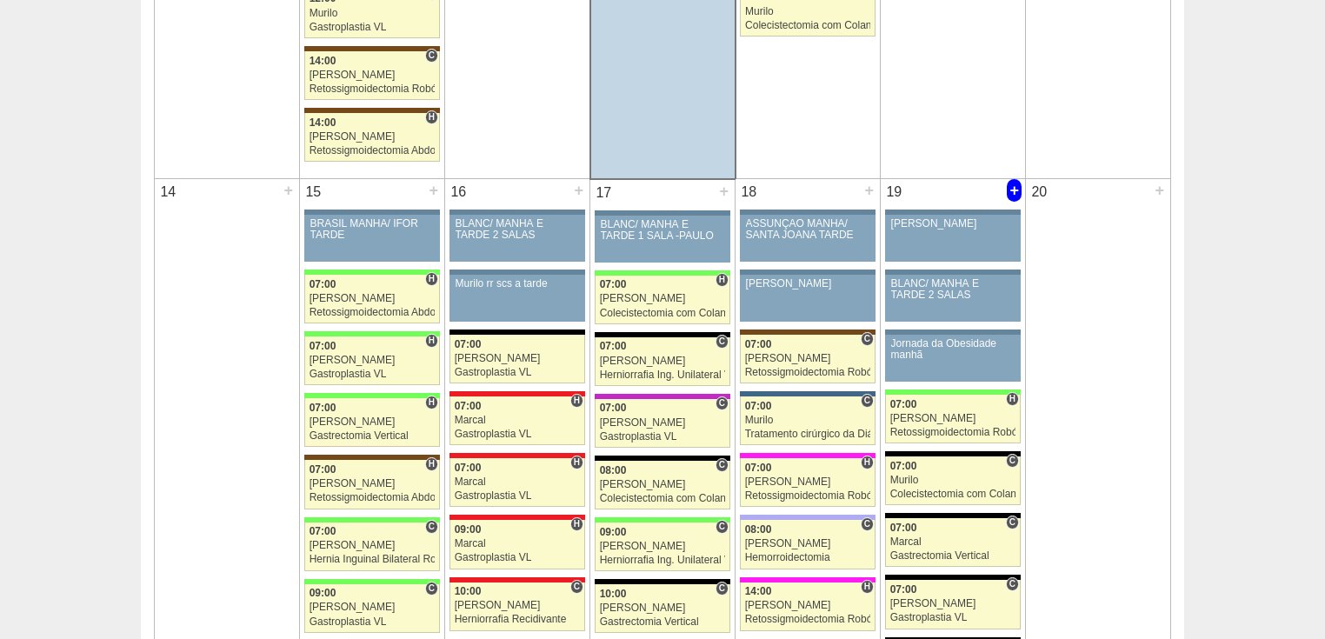  I want to click on div: Colecistectomia com Colangiografia VL, so click(953, 494).